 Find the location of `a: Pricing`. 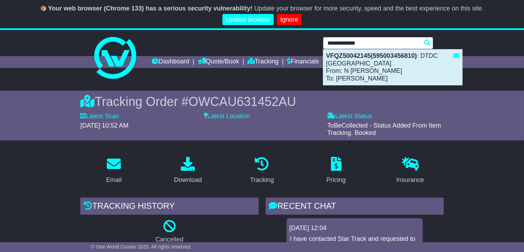

a: Pricing is located at coordinates (336, 171).